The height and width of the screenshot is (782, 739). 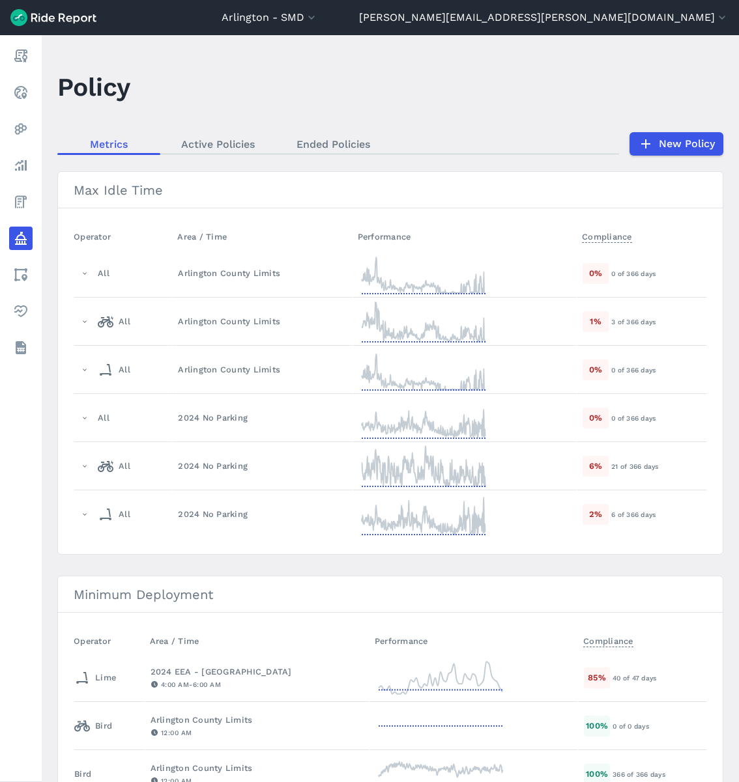 I want to click on img: Ride Report, so click(x=53, y=18).